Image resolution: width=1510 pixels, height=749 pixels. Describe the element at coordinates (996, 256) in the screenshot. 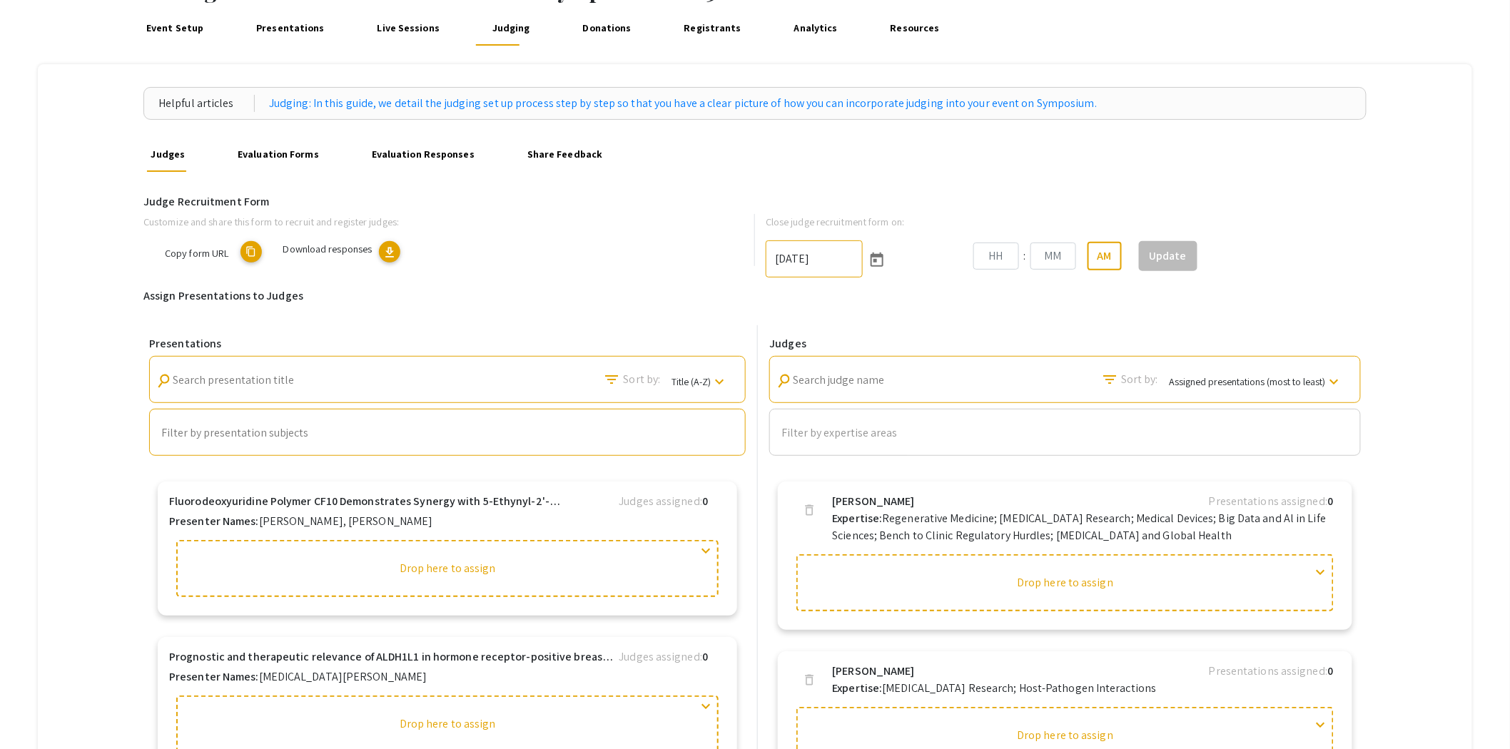

I see `input: Hours` at that location.